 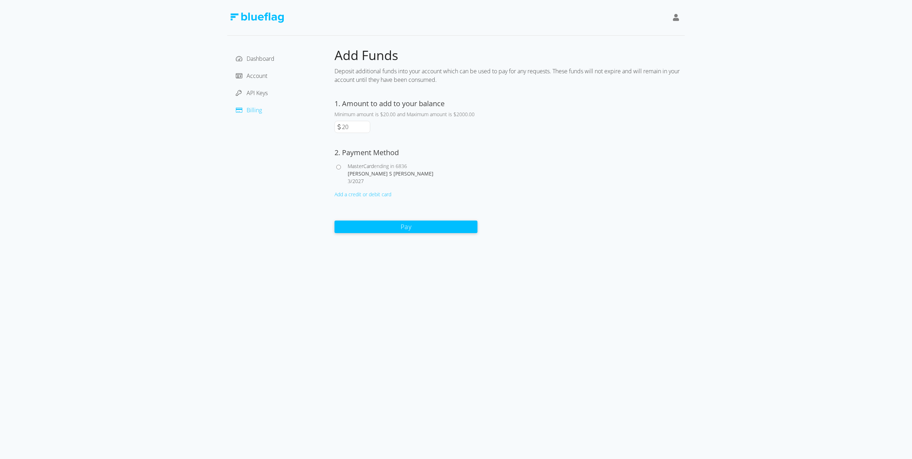 What do you see at coordinates (406, 227) in the screenshot?
I see `button: Pay` at bounding box center [406, 227].